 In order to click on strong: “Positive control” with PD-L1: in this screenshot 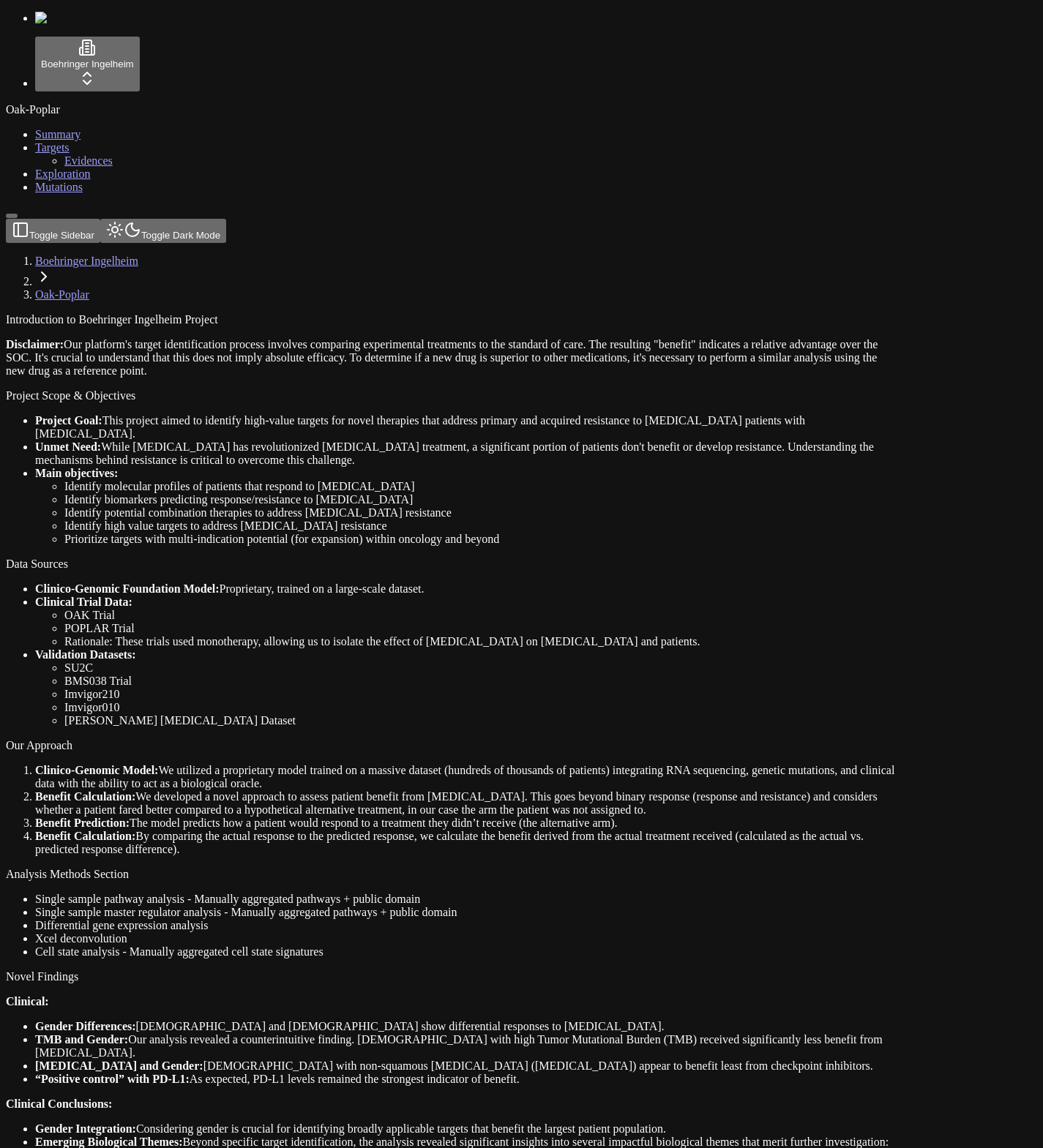, I will do `click(112, 1078)`.